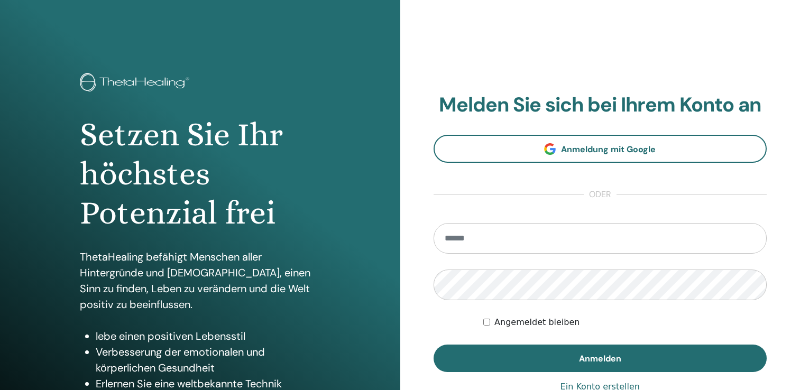 Image resolution: width=800 pixels, height=390 pixels. What do you see at coordinates (208, 336) in the screenshot?
I see `li: lebe einen positiven Lebensstil` at bounding box center [208, 336].